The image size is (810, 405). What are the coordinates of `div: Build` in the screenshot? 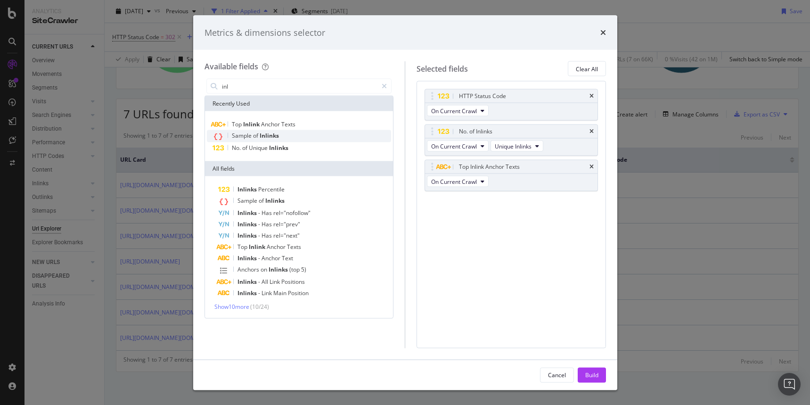 It's located at (592, 374).